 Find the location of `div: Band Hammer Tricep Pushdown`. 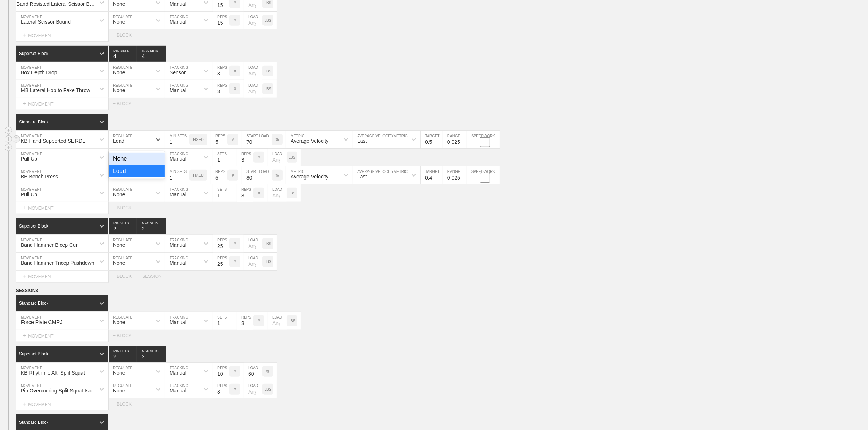

div: Band Hammer Tricep Pushdown is located at coordinates (58, 263).